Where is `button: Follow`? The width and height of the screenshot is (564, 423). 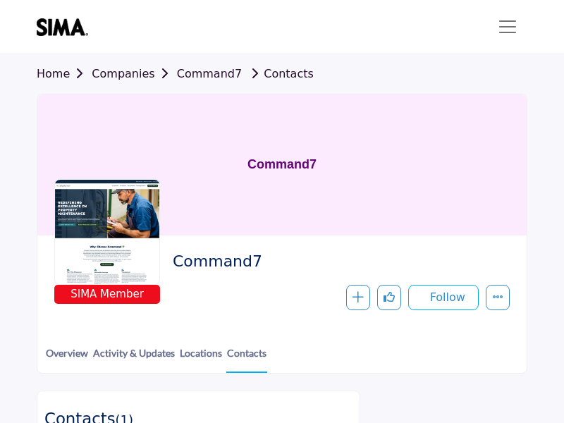 button: Follow is located at coordinates (443, 297).